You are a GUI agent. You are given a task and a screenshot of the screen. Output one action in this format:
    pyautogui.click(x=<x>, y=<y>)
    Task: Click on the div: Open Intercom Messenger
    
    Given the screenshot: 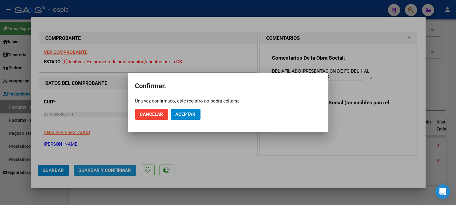 What is the action you would take?
    pyautogui.click(x=442, y=191)
    